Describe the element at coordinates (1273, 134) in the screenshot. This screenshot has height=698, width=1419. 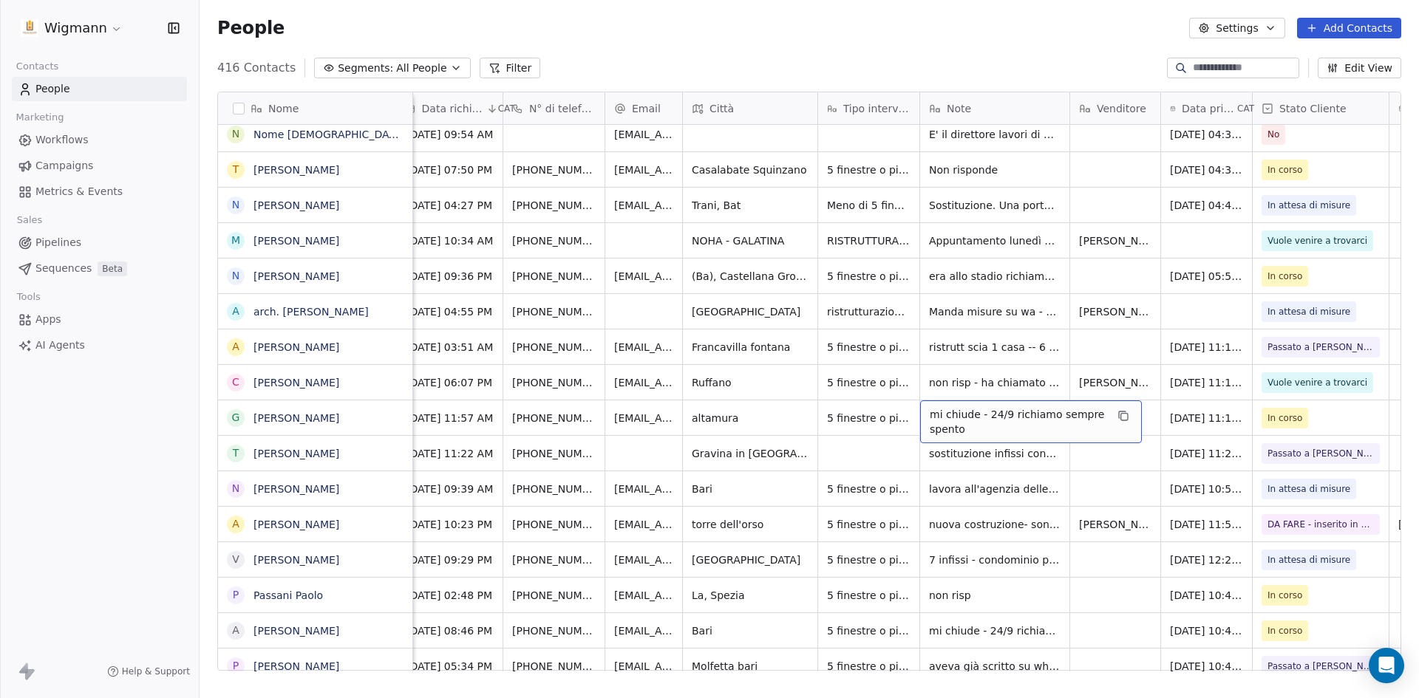
I see `span: No` at that location.